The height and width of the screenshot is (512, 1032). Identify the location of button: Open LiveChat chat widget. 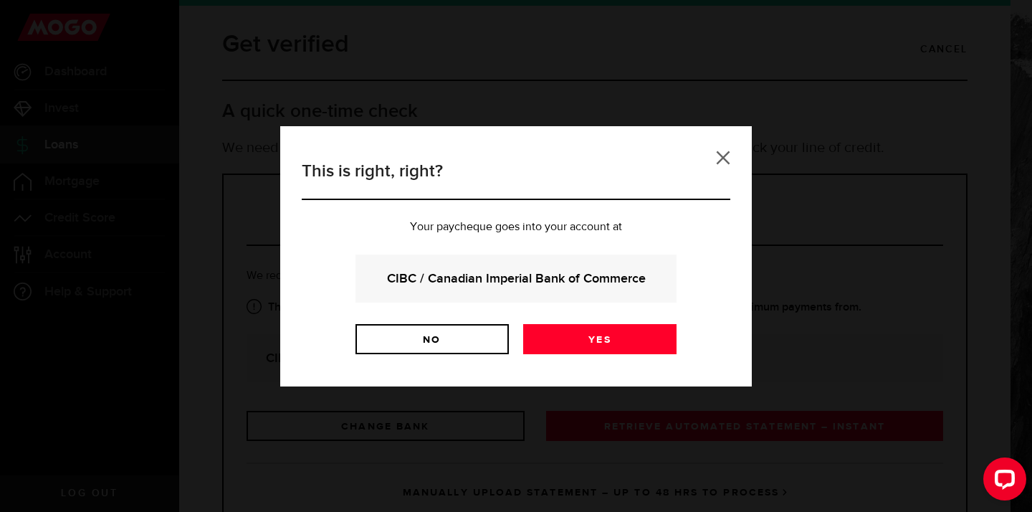
(33, 27).